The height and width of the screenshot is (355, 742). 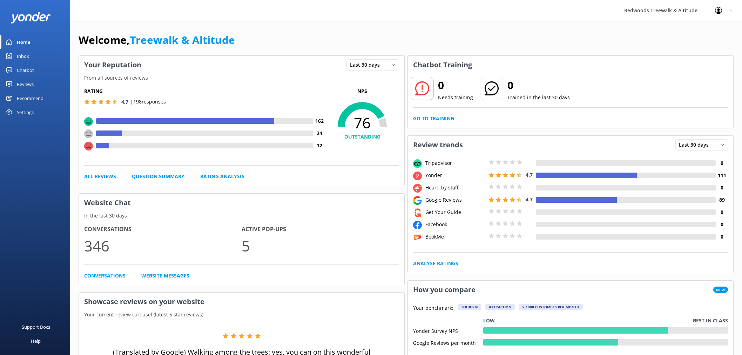 What do you see at coordinates (163, 245) in the screenshot?
I see `p: 346` at bounding box center [163, 245].